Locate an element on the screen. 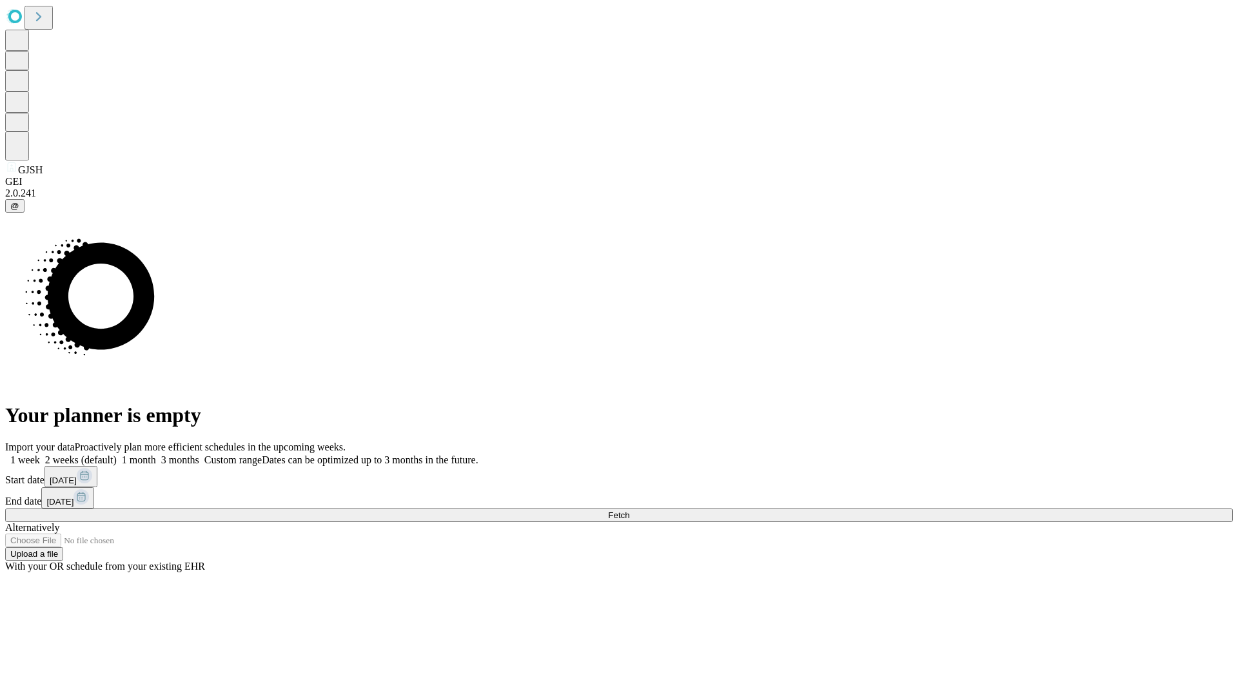 This screenshot has width=1238, height=696. span: Custom range is located at coordinates (233, 460).